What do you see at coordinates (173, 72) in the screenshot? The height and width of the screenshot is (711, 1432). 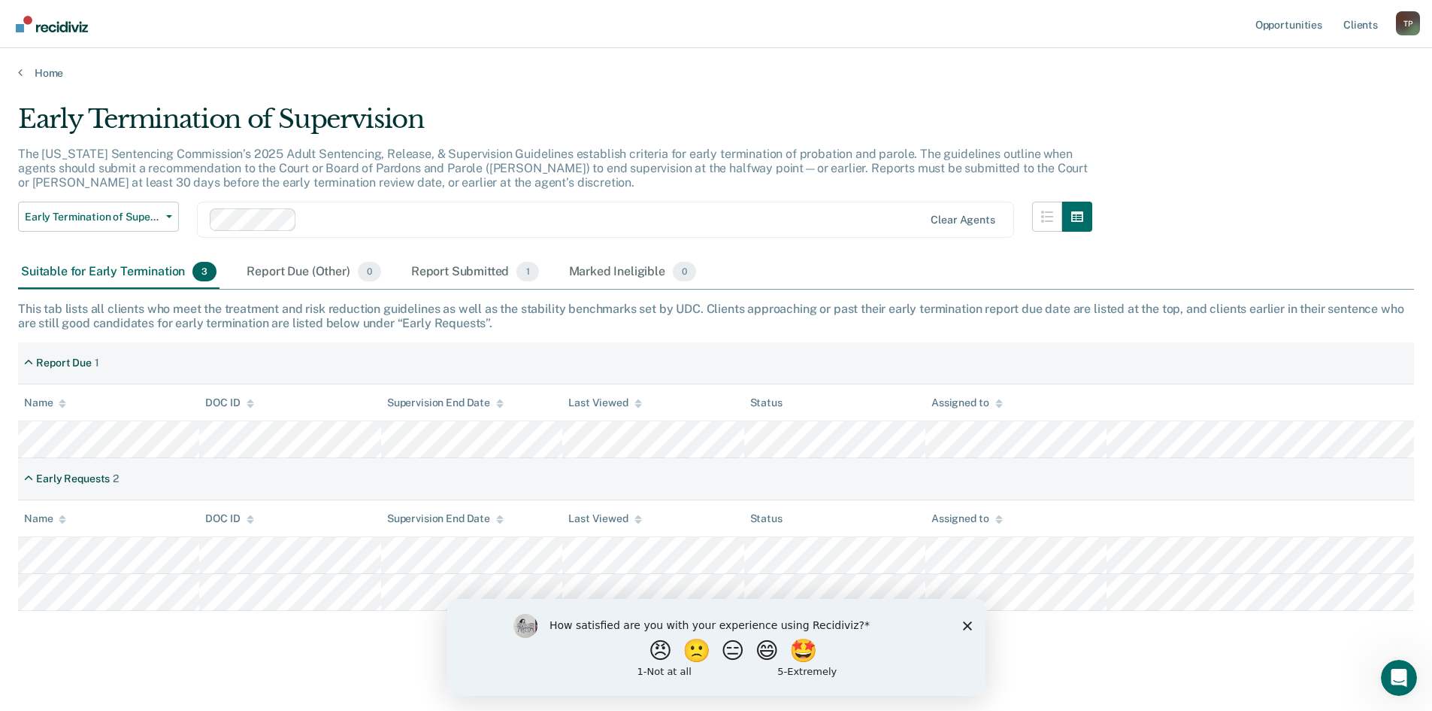 I see `div: 1 - Not at all` at bounding box center [173, 72].